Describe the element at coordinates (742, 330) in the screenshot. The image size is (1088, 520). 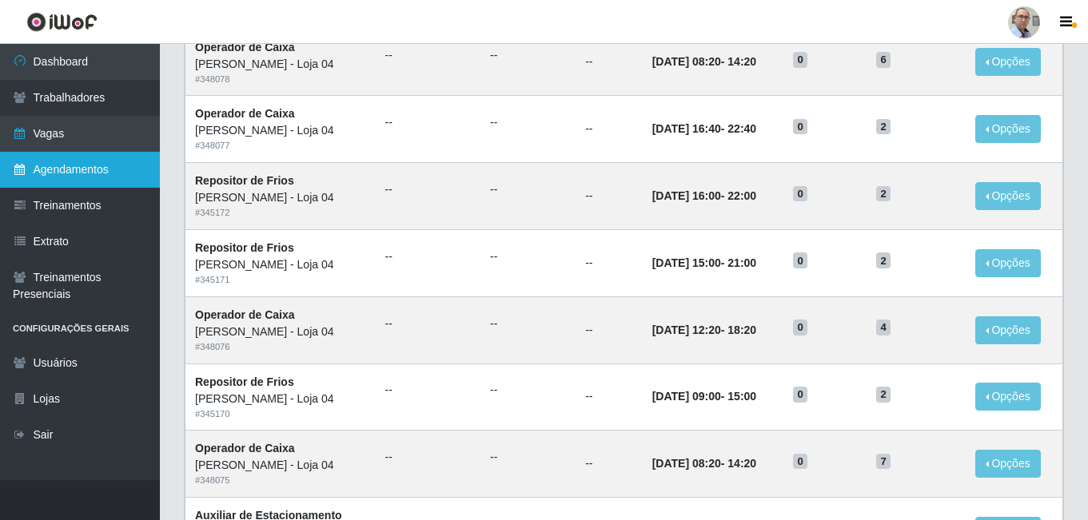
I see `time: 18:20` at that location.